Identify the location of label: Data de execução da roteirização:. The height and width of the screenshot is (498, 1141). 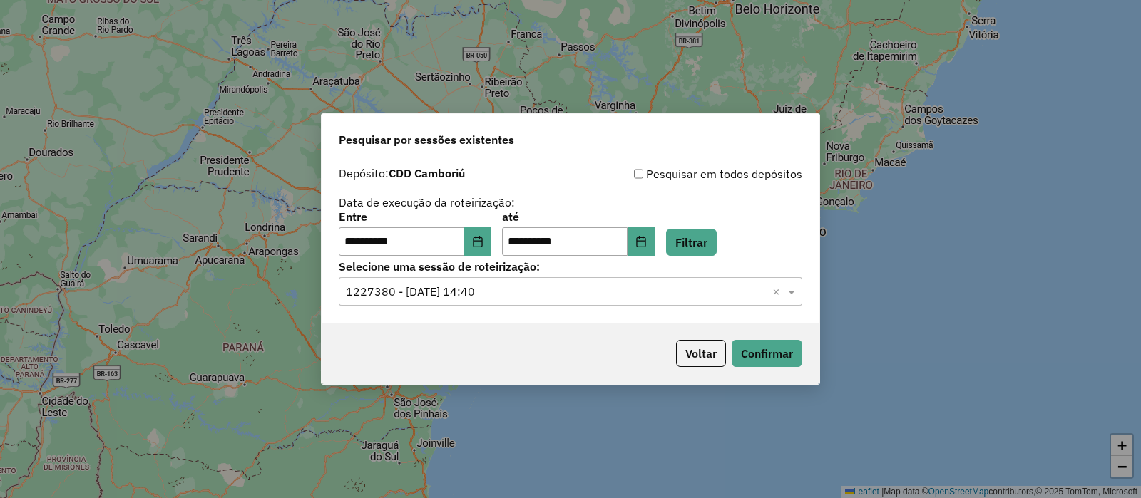
(426, 203).